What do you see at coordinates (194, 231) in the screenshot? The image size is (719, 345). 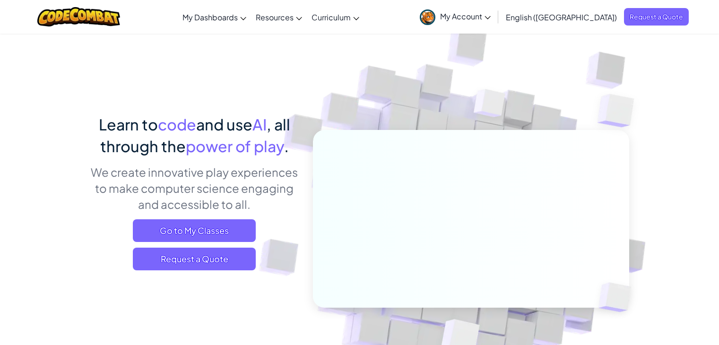 I see `a: Go to My Classes` at bounding box center [194, 231].